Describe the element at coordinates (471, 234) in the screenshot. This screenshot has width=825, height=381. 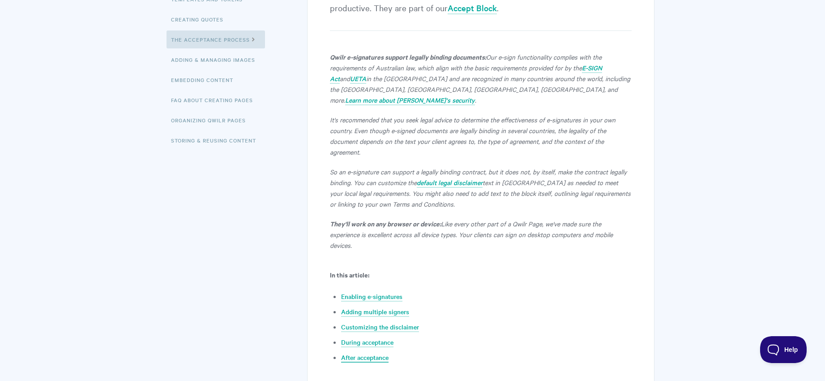
I see `em: Like every other part of a Qwilr Page, we've made sure the experience is excellent across all dev...` at that location.